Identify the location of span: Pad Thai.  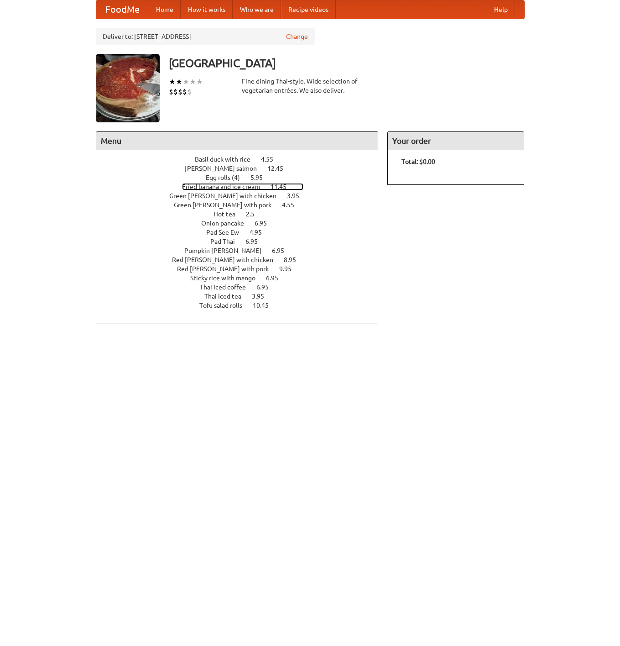
(227, 241).